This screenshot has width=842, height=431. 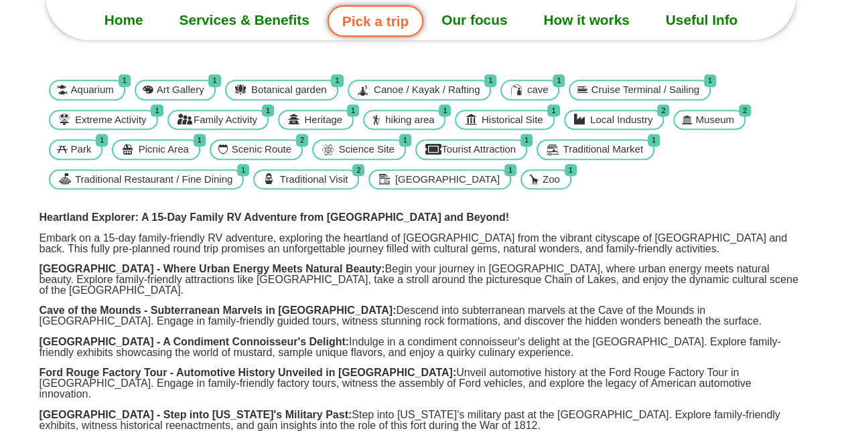 What do you see at coordinates (261, 149) in the screenshot?
I see `span: Scenic Route` at bounding box center [261, 149].